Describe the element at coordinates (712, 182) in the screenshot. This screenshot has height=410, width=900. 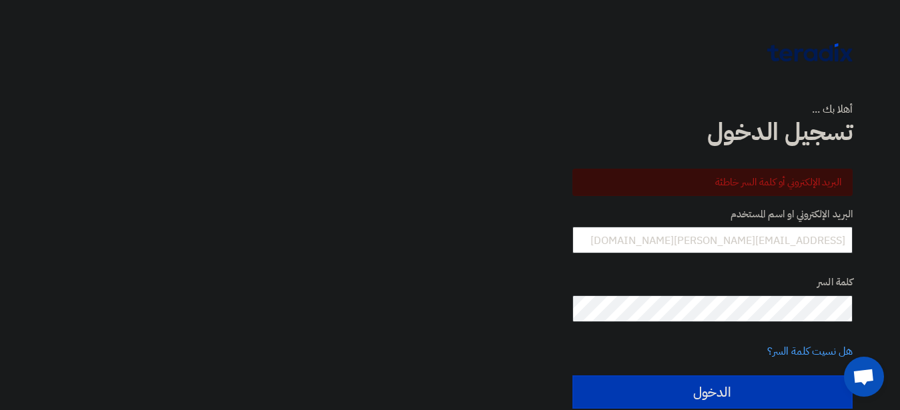
I see `div: البريد الإلكتروني أو كلمة السر خاطئة` at that location.